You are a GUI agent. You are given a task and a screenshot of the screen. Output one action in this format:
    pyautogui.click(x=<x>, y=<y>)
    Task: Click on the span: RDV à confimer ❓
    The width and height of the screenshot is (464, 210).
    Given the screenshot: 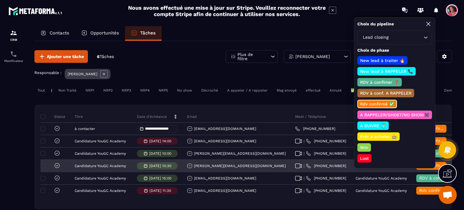 What is the action you would take?
    pyautogui.click(x=438, y=178)
    